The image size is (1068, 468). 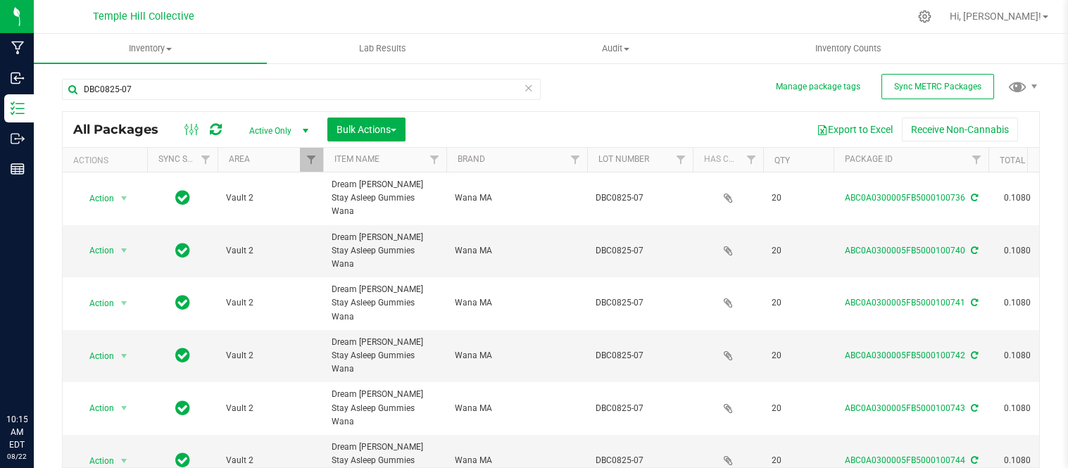 What do you see at coordinates (924, 16) in the screenshot?
I see `div: Manage settings` at bounding box center [924, 16].